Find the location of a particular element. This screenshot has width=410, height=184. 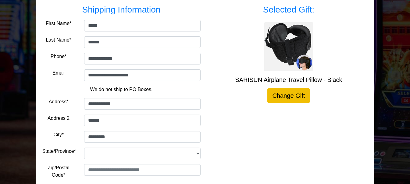

h3: Shipping Information is located at coordinates (121, 10).